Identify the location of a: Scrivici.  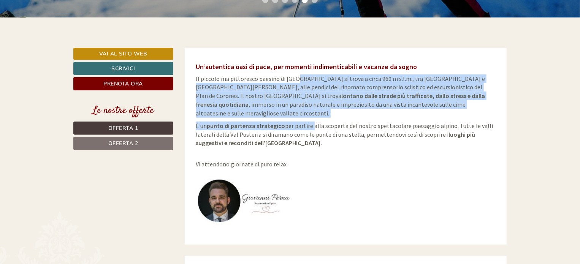
(123, 68).